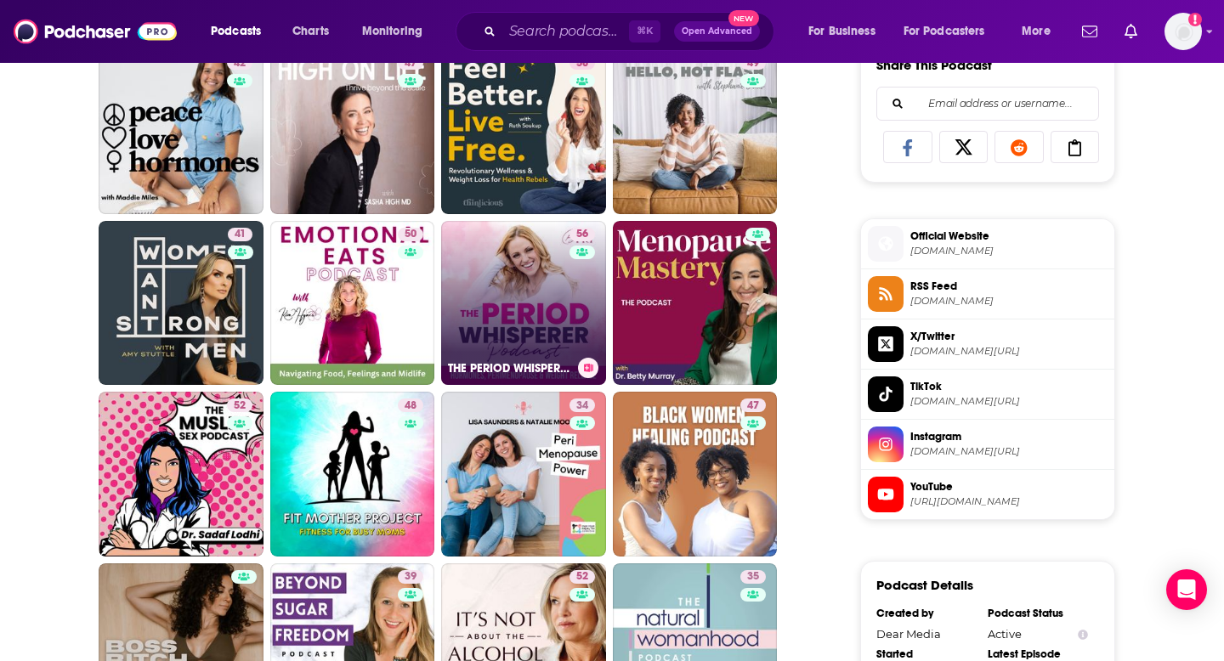 The image size is (1224, 661). What do you see at coordinates (410, 235) in the screenshot?
I see `span: 50` at bounding box center [410, 235].